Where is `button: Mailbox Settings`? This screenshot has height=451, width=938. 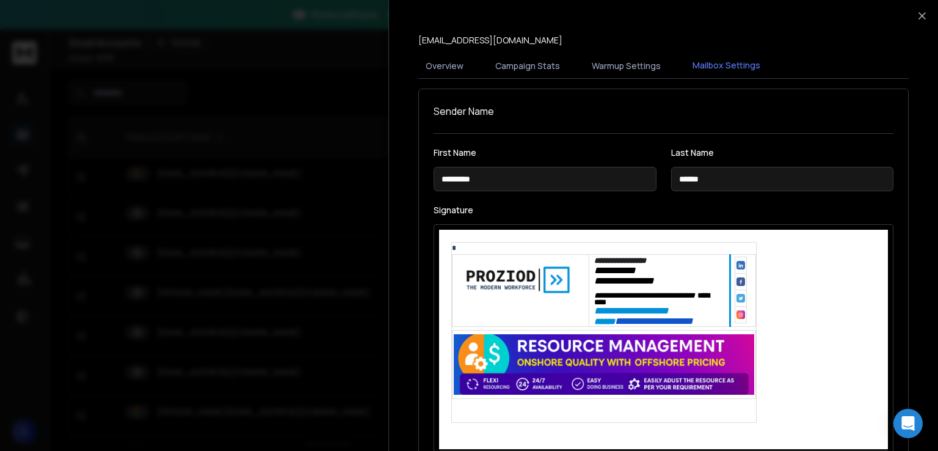
button: Mailbox Settings is located at coordinates (726, 66).